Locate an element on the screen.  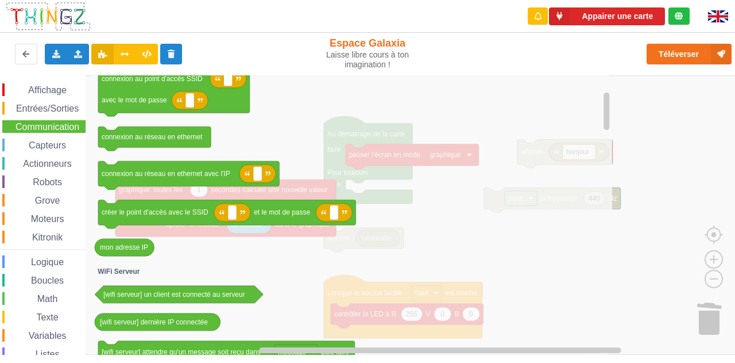
span: Logique is located at coordinates (47, 261).